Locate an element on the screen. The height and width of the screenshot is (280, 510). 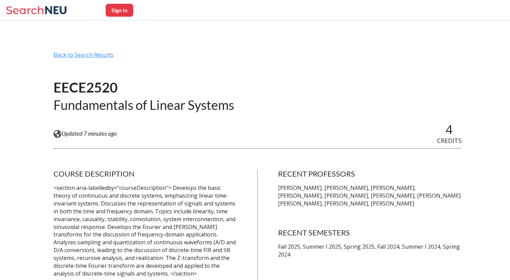
div: Back to Search Results is located at coordinates (257, 58).